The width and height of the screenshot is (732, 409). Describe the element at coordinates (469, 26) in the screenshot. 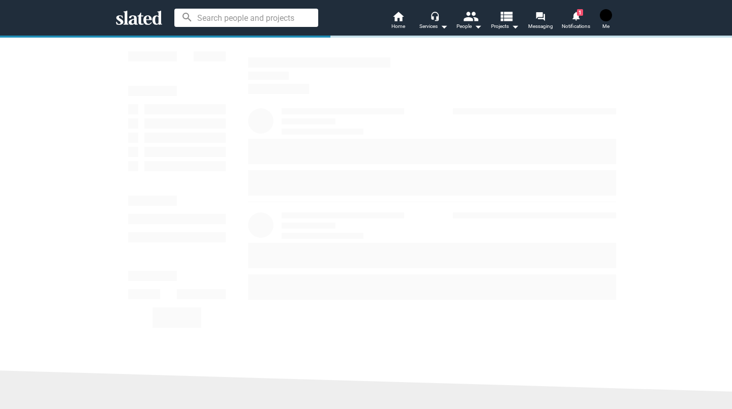

I see `div: People` at that location.